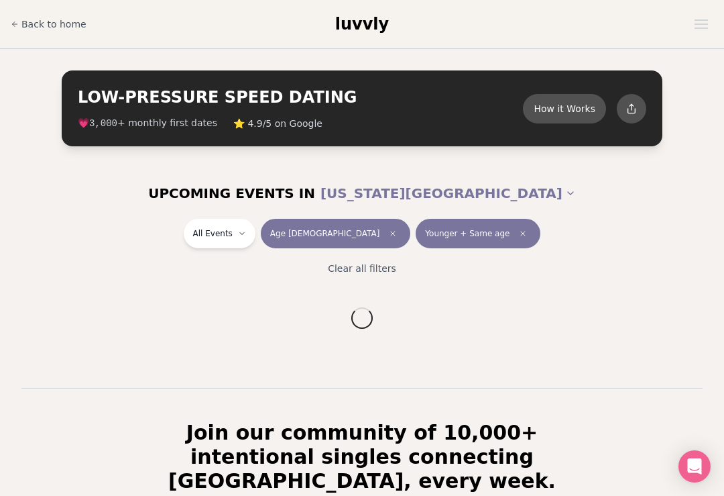  What do you see at coordinates (523, 233) in the screenshot?
I see `span: Clear preference` at bounding box center [523, 233].